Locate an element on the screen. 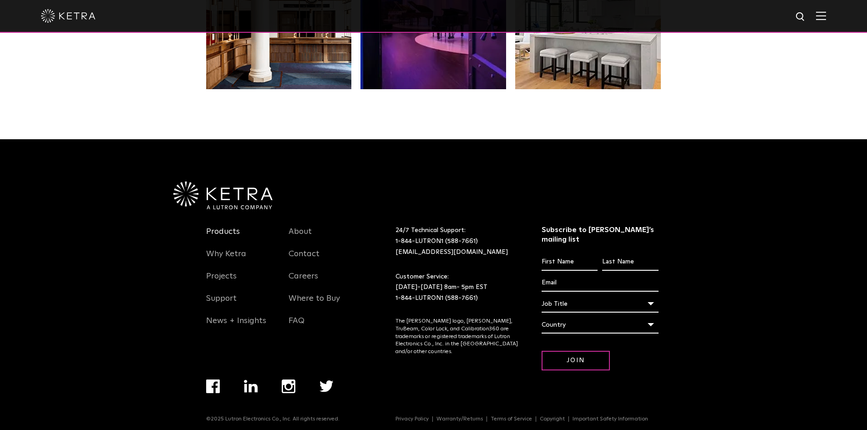 The image size is (867, 430). a: Copyright is located at coordinates (553, 419).